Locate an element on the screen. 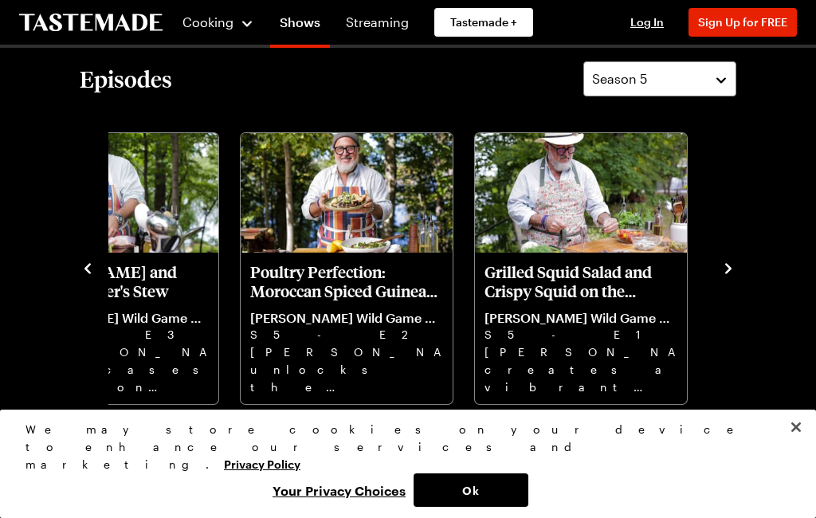 The image size is (816, 518). div: 8 / 10 is located at coordinates (122, 267).